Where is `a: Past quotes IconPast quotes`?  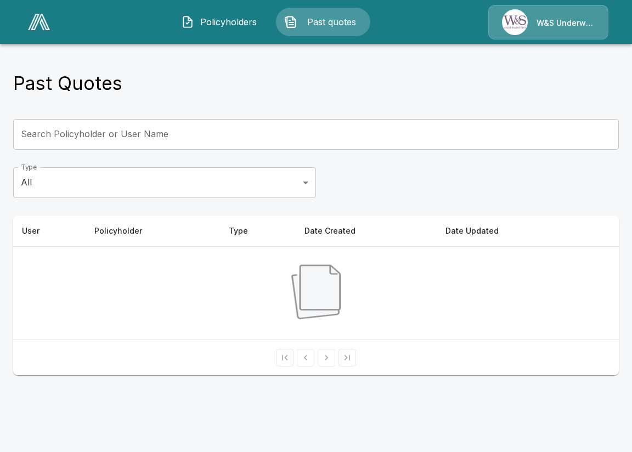
a: Past quotes IconPast quotes is located at coordinates (323, 22).